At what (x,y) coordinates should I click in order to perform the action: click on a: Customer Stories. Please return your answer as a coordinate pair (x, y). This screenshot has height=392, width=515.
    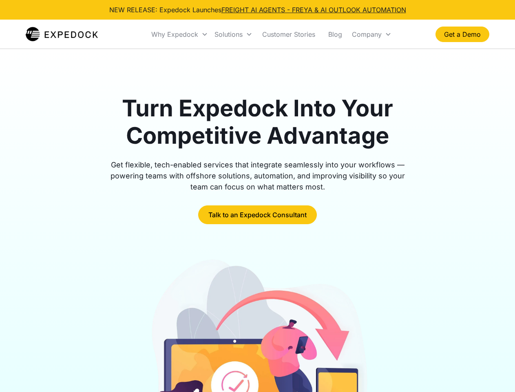
    Looking at the image, I should click on (289, 34).